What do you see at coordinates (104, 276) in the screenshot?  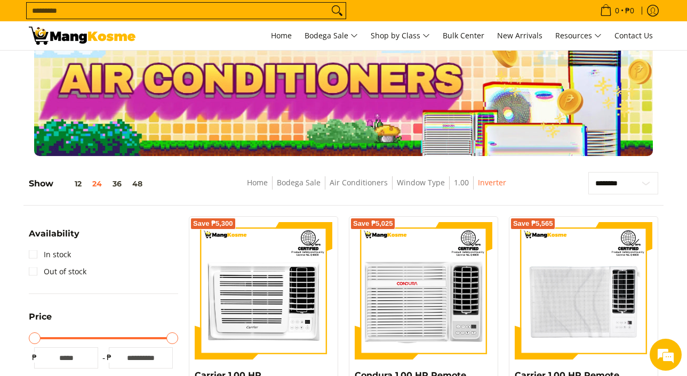 I see `textarea: Type your message and hit 'Enter'` at bounding box center [104, 276].